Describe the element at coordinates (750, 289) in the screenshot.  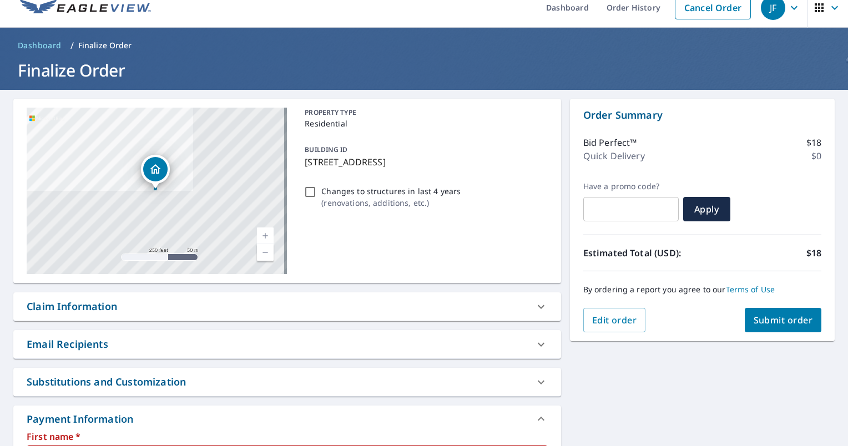
I see `a: Terms of Use` at that location.